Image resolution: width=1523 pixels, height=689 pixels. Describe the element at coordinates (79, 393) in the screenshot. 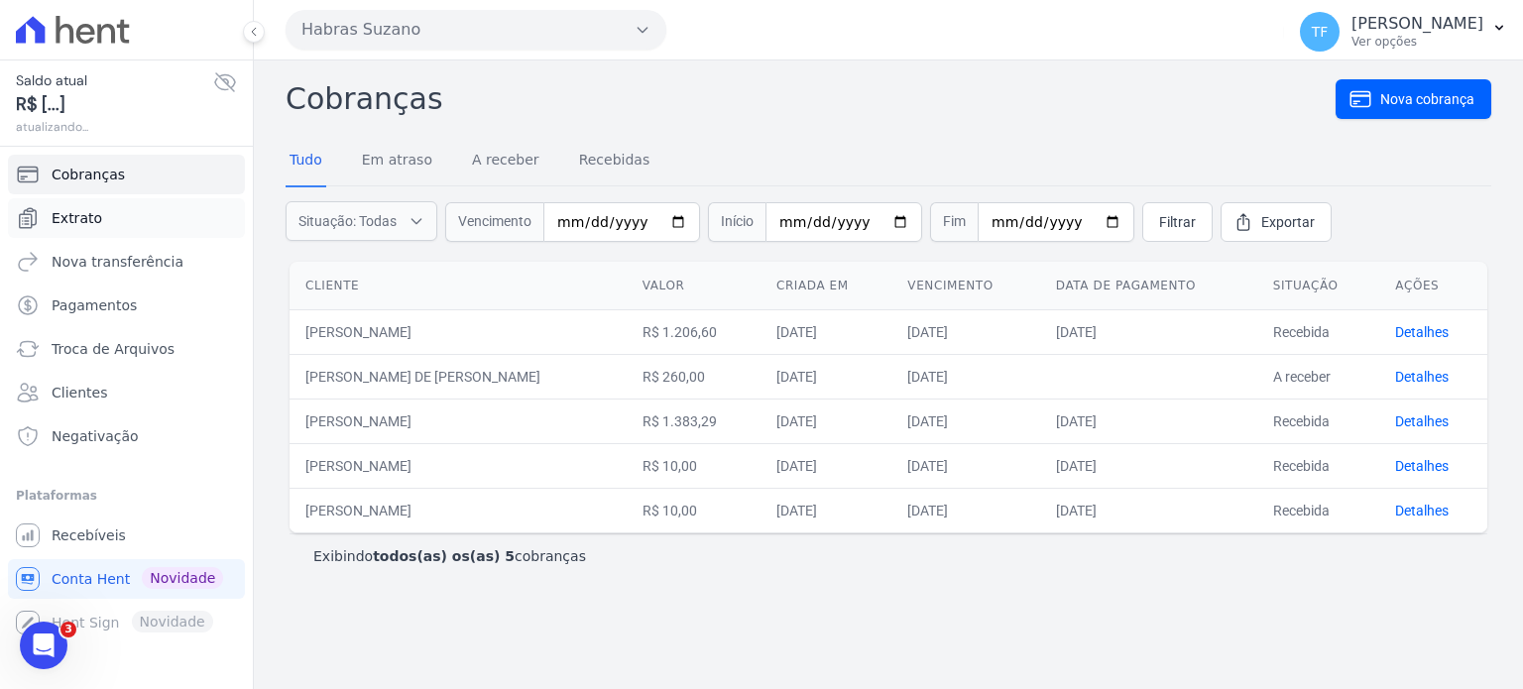

I see `span: Clientes` at that location.